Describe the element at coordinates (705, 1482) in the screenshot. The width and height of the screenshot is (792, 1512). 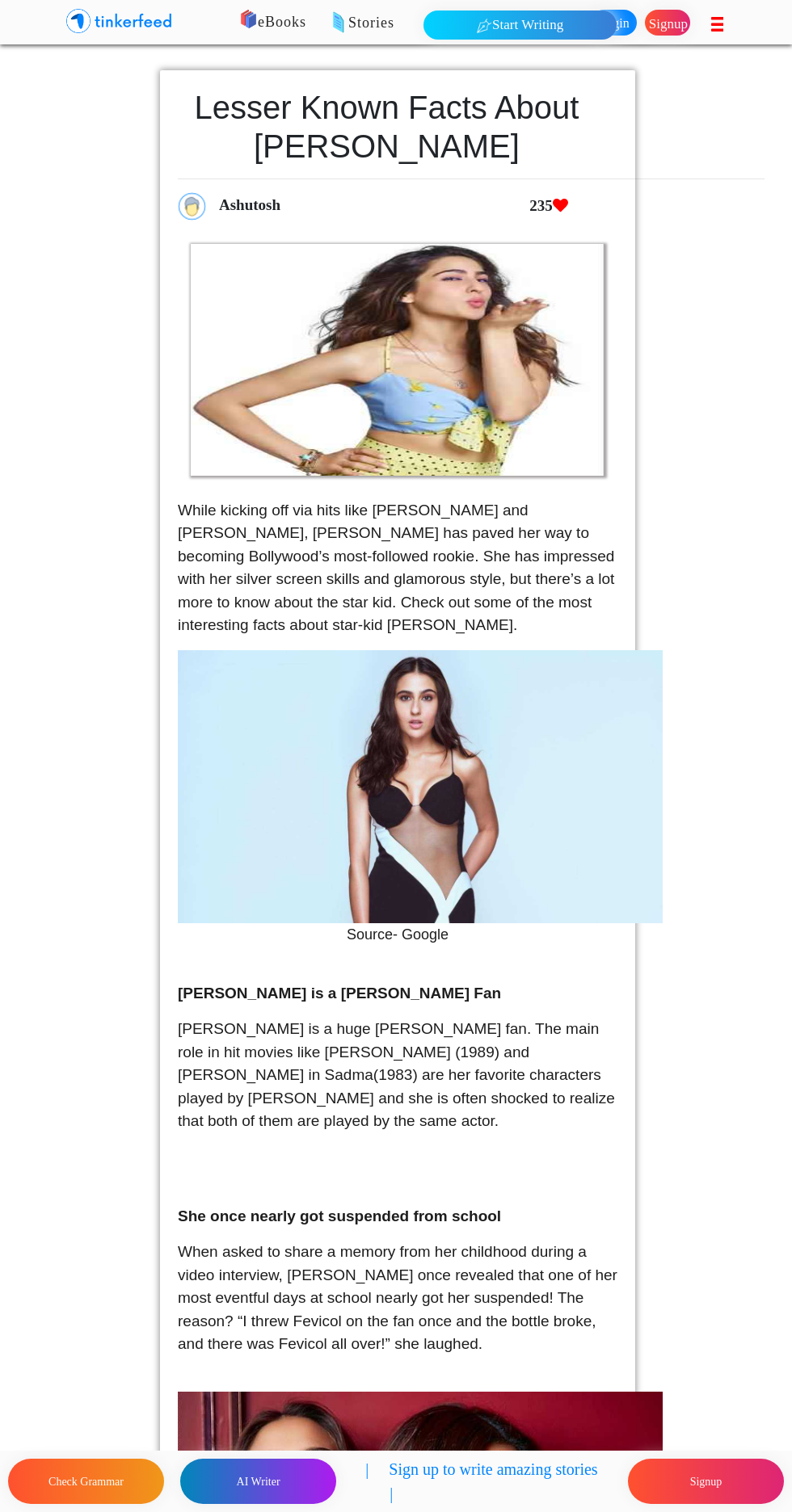
I see `button: Signup` at that location.